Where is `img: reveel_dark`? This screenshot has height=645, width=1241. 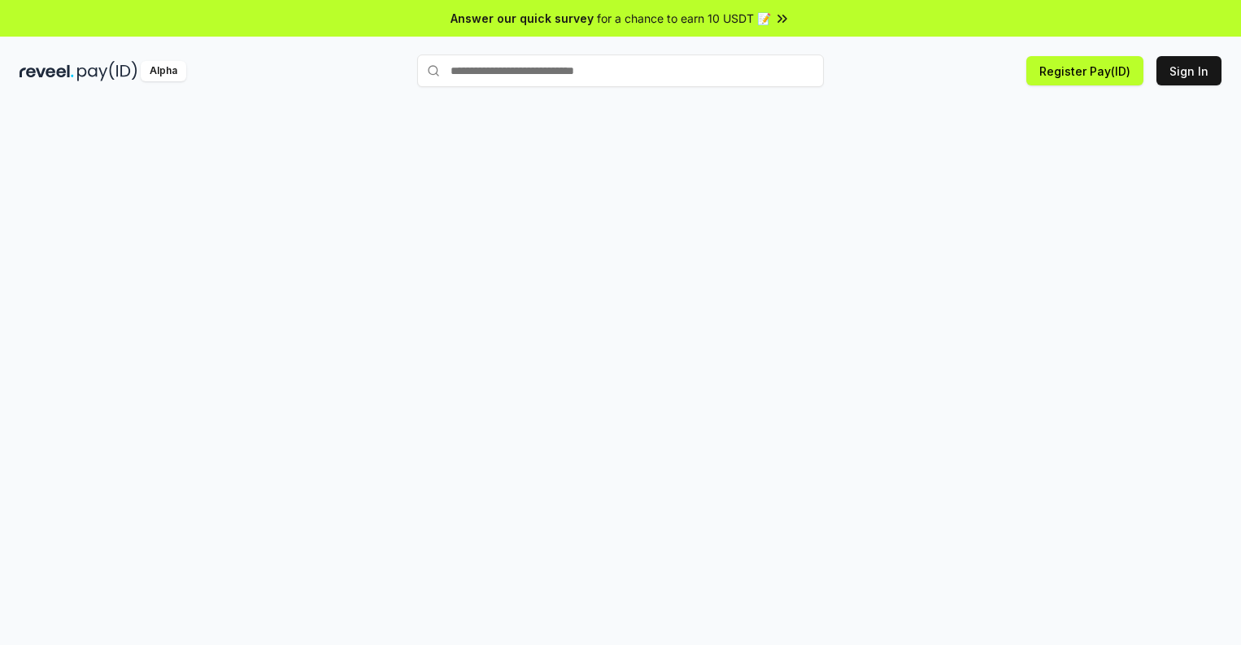 img: reveel_dark is located at coordinates (46, 71).